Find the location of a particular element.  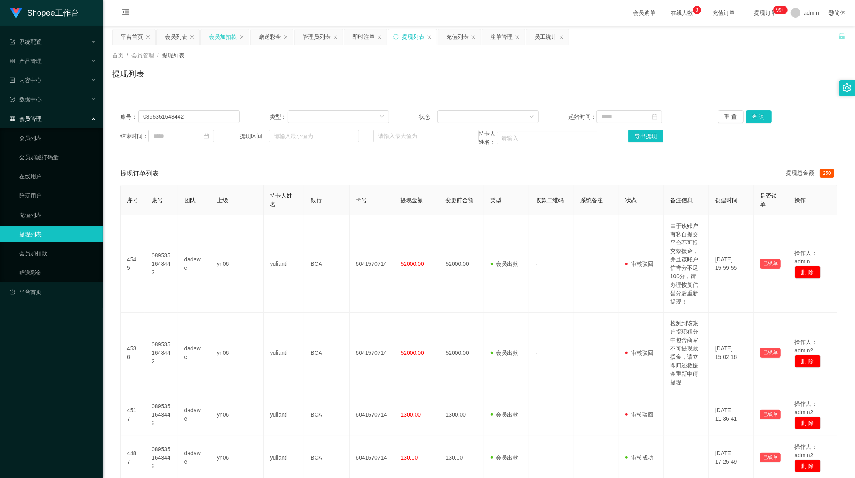

span: 250 is located at coordinates (827, 173).